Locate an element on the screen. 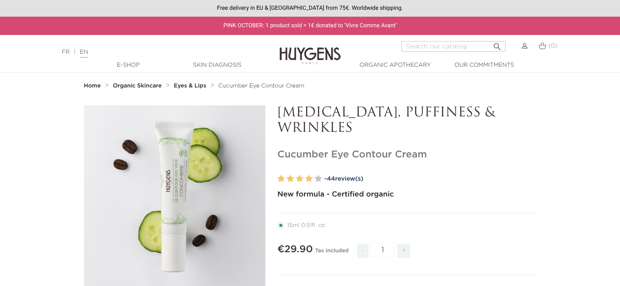 The height and width of the screenshot is (286, 620). a: E-Shop is located at coordinates (128, 65).